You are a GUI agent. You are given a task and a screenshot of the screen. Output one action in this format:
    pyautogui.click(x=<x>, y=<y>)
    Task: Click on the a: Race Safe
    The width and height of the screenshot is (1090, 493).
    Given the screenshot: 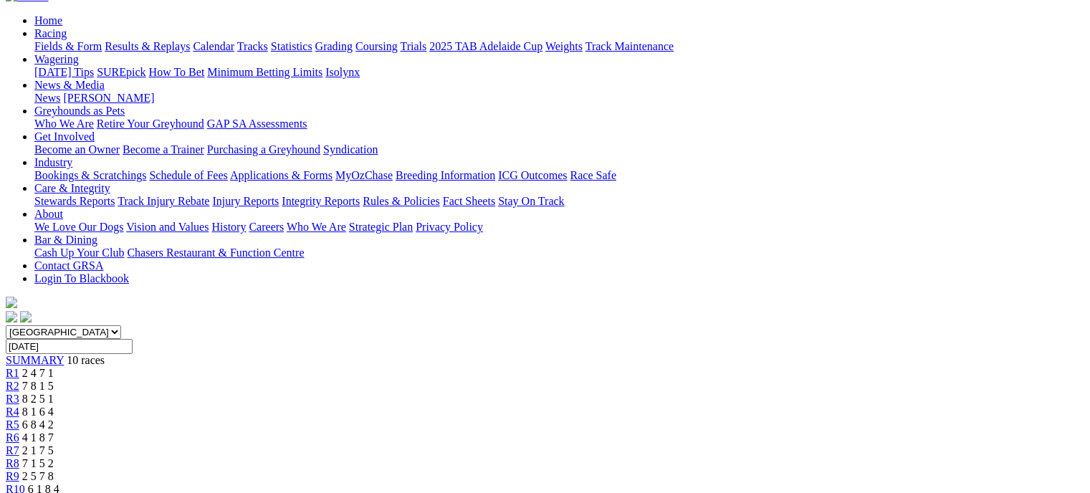 What is the action you would take?
    pyautogui.click(x=592, y=175)
    